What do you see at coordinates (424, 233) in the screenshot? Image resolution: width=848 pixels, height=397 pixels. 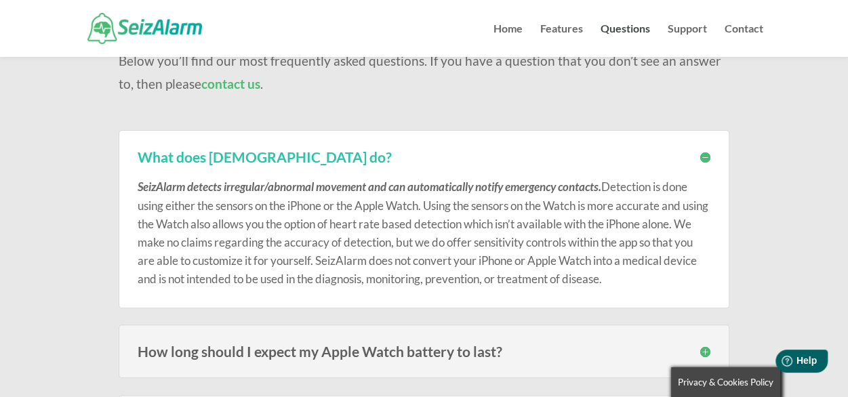 I see `p: Detection is done using either the sensors on the iPhone or the Apple Watch. Using the sensors on...` at bounding box center [424, 233].